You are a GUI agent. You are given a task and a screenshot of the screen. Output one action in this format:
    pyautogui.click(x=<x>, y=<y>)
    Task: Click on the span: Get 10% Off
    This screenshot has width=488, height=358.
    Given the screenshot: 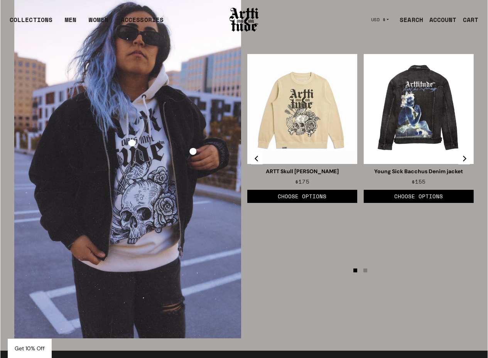 What is the action you would take?
    pyautogui.click(x=30, y=348)
    